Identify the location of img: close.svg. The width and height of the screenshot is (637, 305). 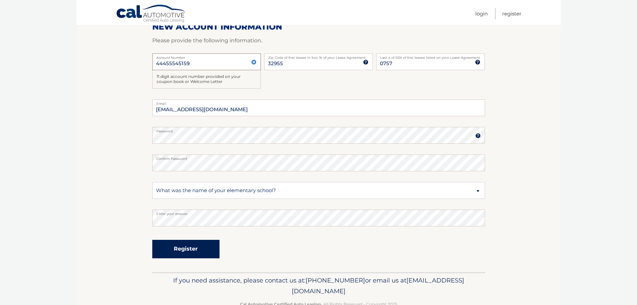
(254, 62).